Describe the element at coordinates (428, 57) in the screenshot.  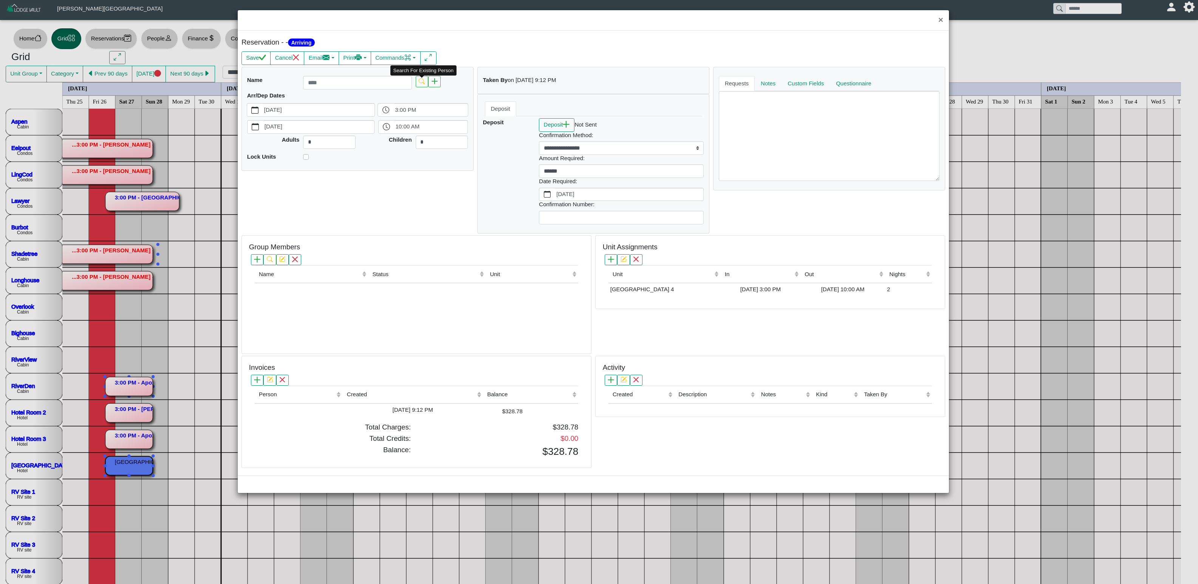
I see `svg: arrows angle expand` at that location.